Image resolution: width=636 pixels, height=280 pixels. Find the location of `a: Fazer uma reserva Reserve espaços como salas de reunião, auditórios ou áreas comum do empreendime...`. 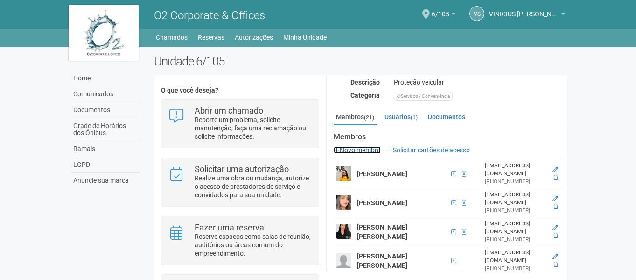

a: Fazer uma reserva Reserve espaços como salas de reunião, auditórios ou áreas comum do empreendime... is located at coordinates (240, 240).